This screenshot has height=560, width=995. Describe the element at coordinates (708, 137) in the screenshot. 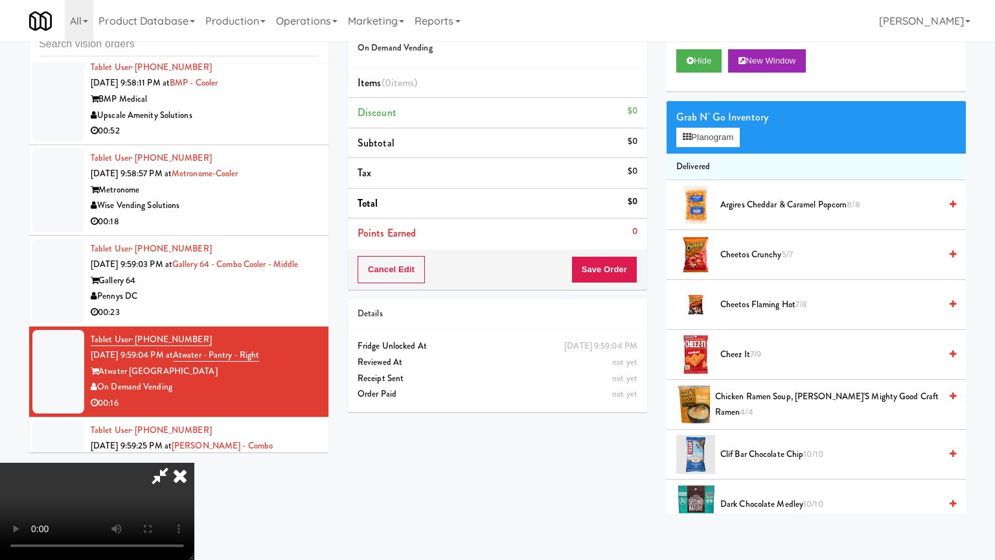

I see `button: Planogram` at that location.